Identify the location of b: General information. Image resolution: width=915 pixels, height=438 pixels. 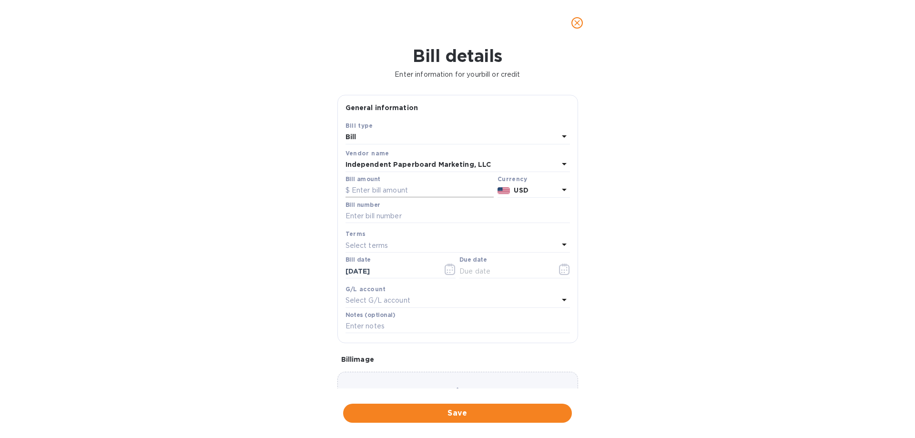
(382, 108).